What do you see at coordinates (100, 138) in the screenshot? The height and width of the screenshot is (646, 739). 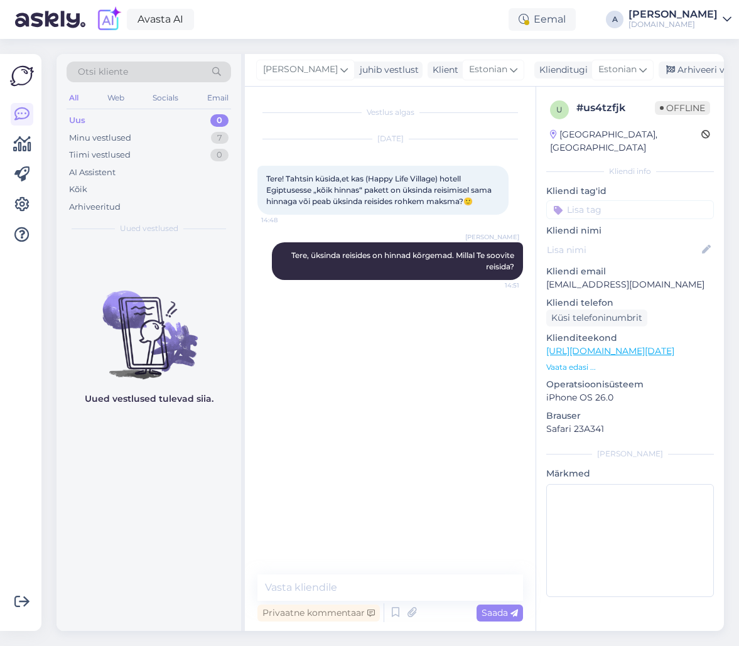 I see `div: Minu vestlused` at bounding box center [100, 138].